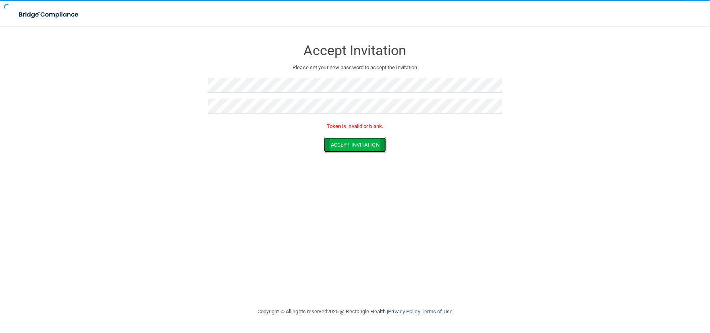 The image size is (710, 333). I want to click on a: Terms of Use, so click(437, 311).